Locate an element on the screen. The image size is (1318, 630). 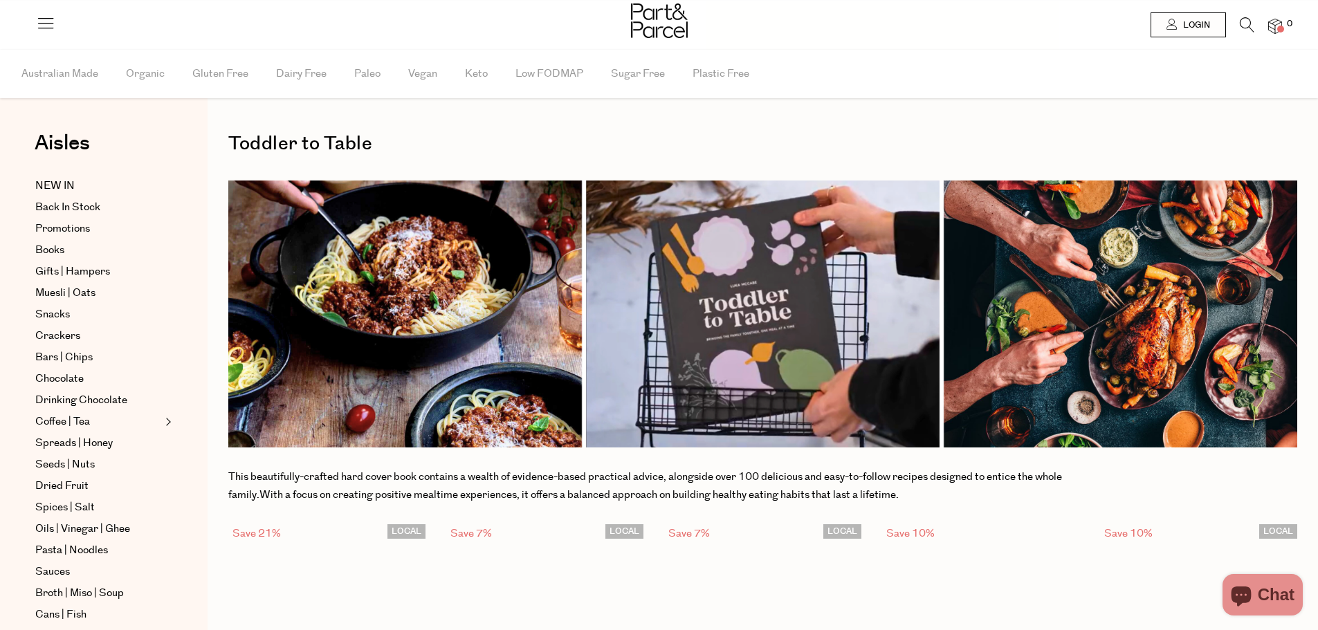
a: Aisles is located at coordinates (62, 150).